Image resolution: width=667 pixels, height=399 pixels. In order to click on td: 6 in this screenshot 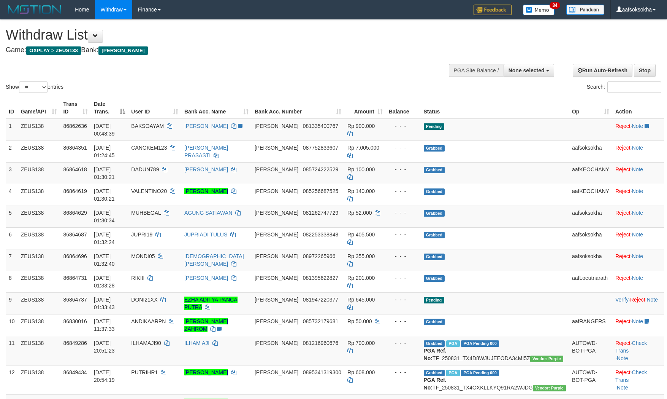, I will do `click(12, 238)`.